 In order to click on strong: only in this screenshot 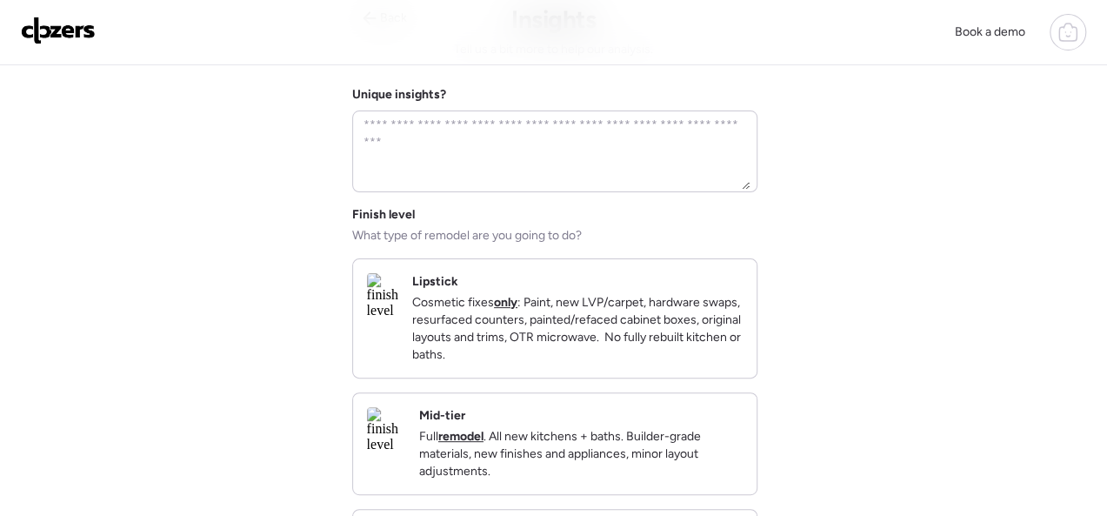, I will do `click(505, 302)`.